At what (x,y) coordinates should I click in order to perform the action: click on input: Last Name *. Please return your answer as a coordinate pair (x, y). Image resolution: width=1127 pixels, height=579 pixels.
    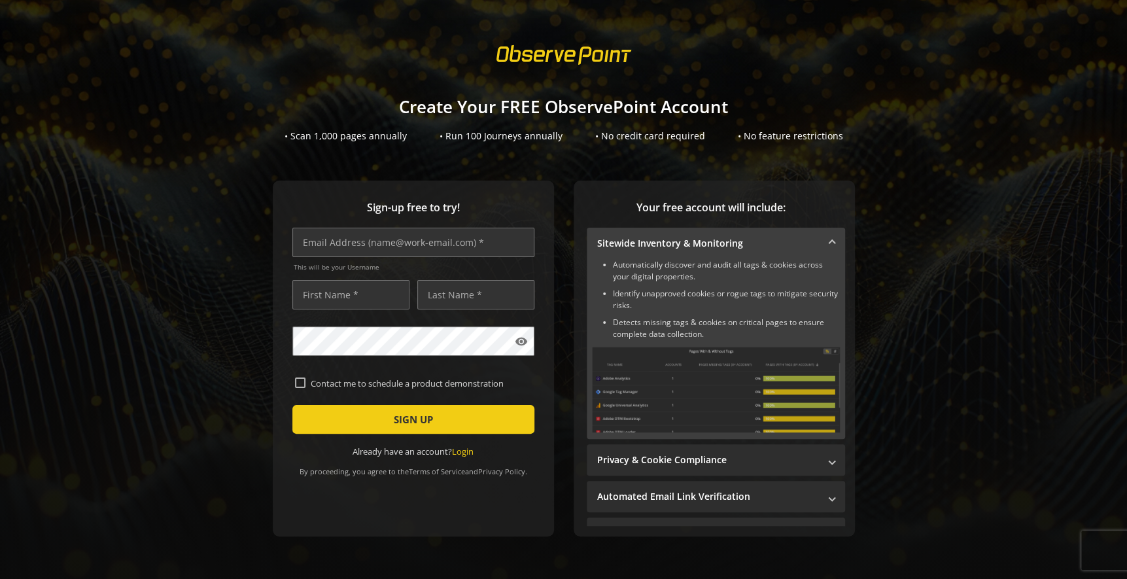
    Looking at the image, I should click on (476, 294).